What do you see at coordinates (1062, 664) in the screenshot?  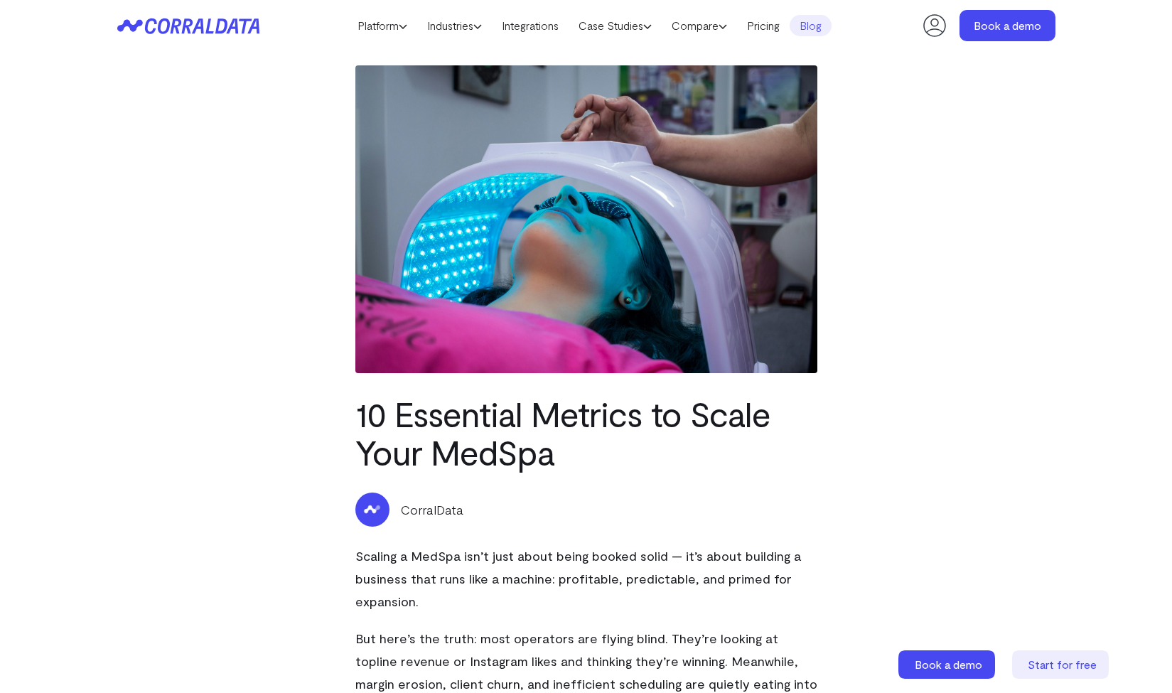 I see `span: Start for free` at bounding box center [1062, 664].